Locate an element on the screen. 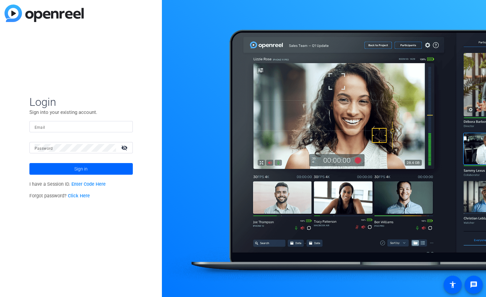 This screenshot has width=486, height=297. a: Click Here is located at coordinates (79, 195).